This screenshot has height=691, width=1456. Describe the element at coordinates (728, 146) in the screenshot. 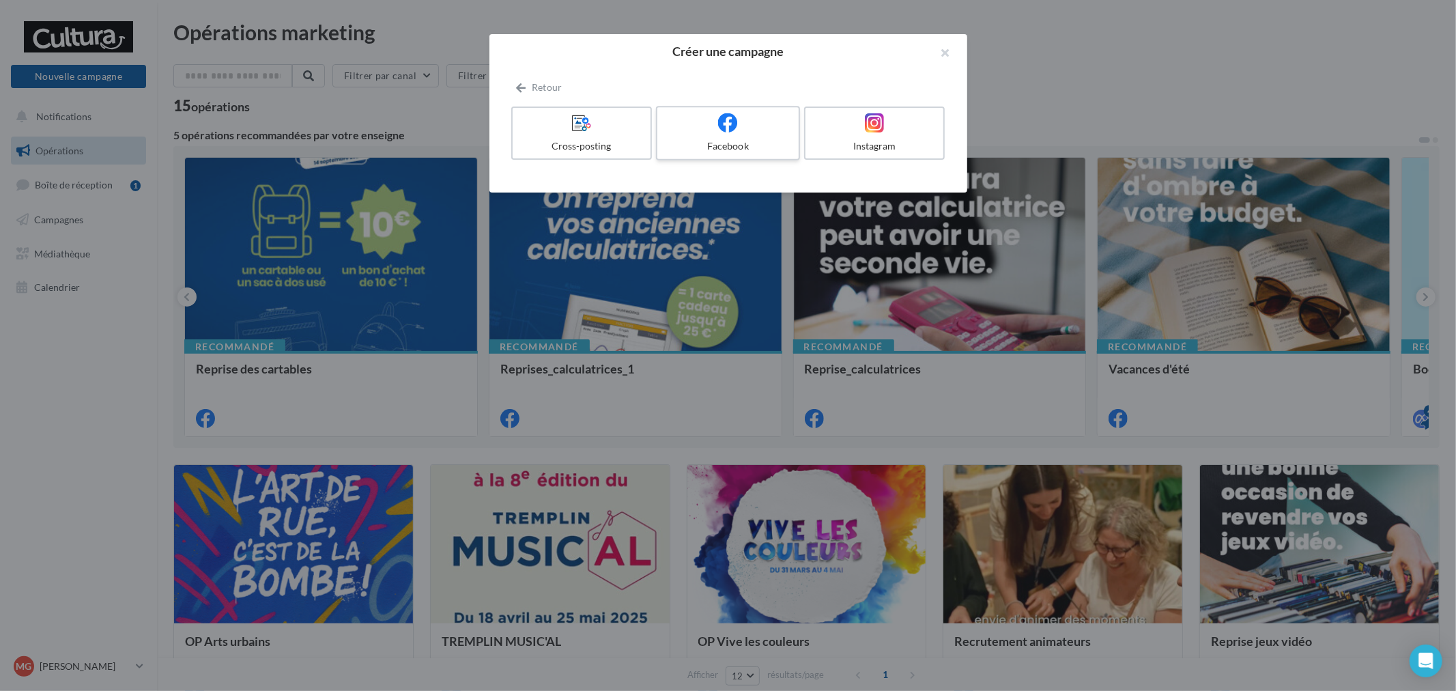

I see `div: Facebook` at that location.